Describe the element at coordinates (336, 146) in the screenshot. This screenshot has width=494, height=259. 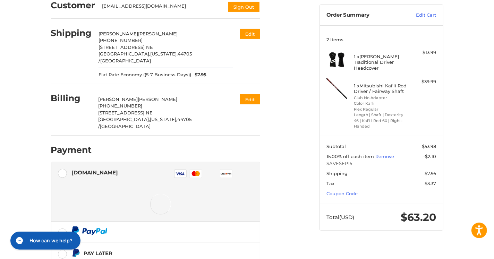
I see `span: Subtotal` at that location.